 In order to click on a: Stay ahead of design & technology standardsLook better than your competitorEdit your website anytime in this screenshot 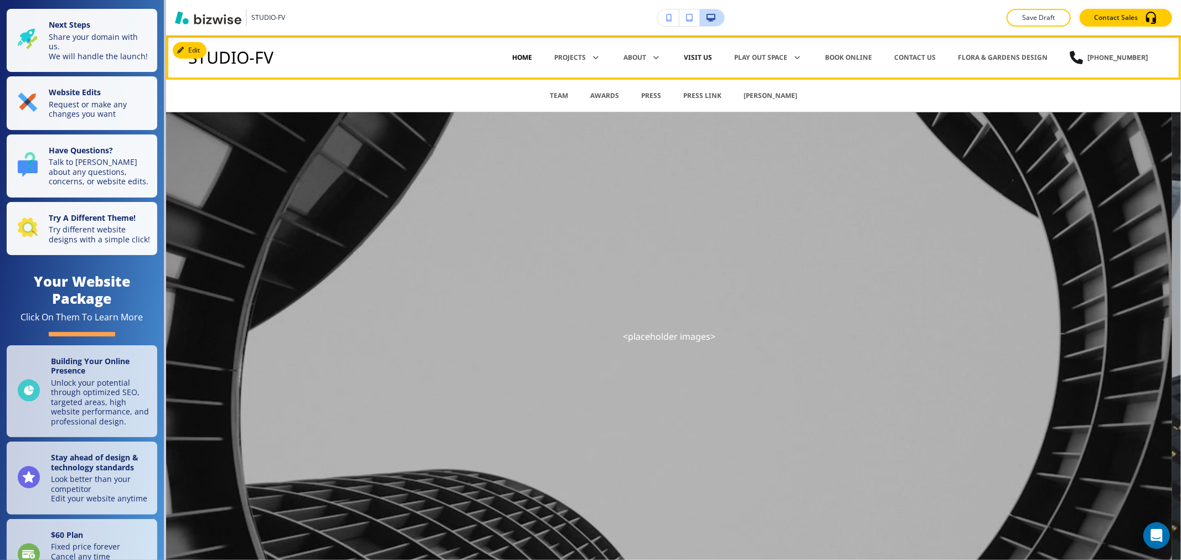, I will do `click(82, 478)`.